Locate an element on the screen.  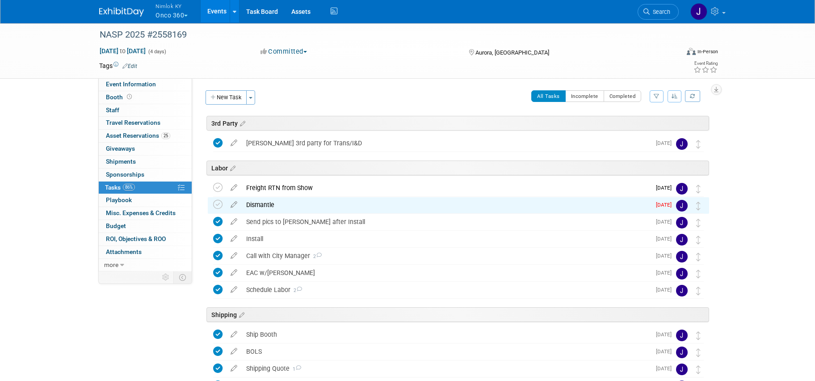
div: Dismantle is located at coordinates (446, 205).